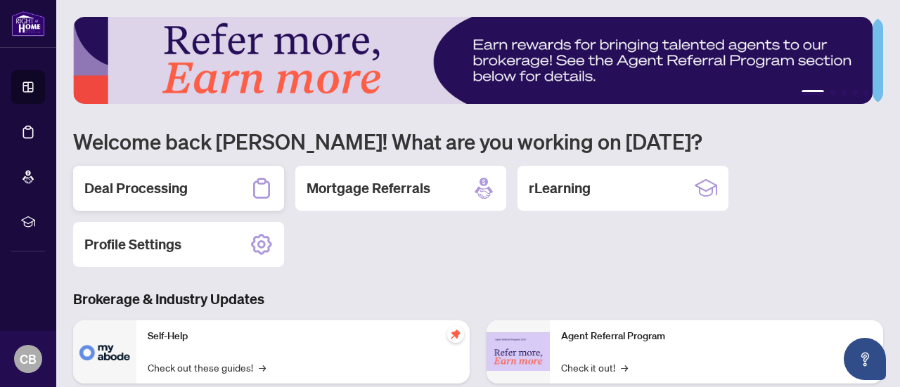 This screenshot has height=387, width=900. Describe the element at coordinates (28, 23) in the screenshot. I see `img: logo` at that location.